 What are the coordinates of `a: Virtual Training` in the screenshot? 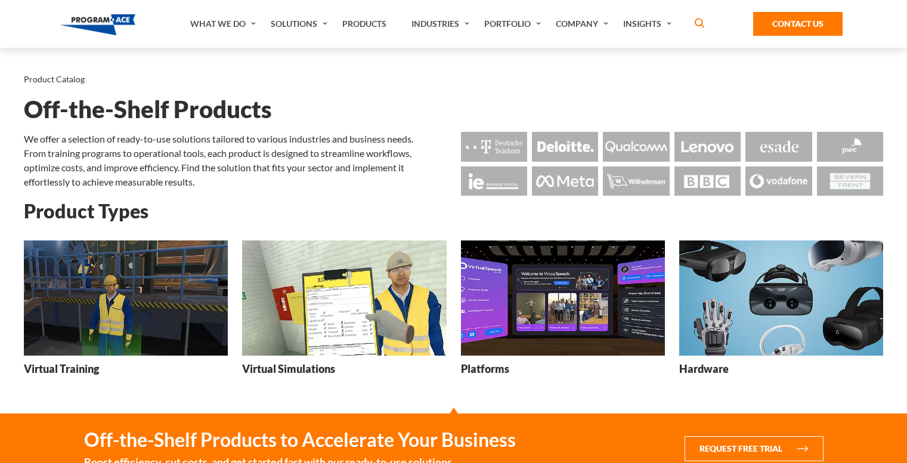 It's located at (126, 312).